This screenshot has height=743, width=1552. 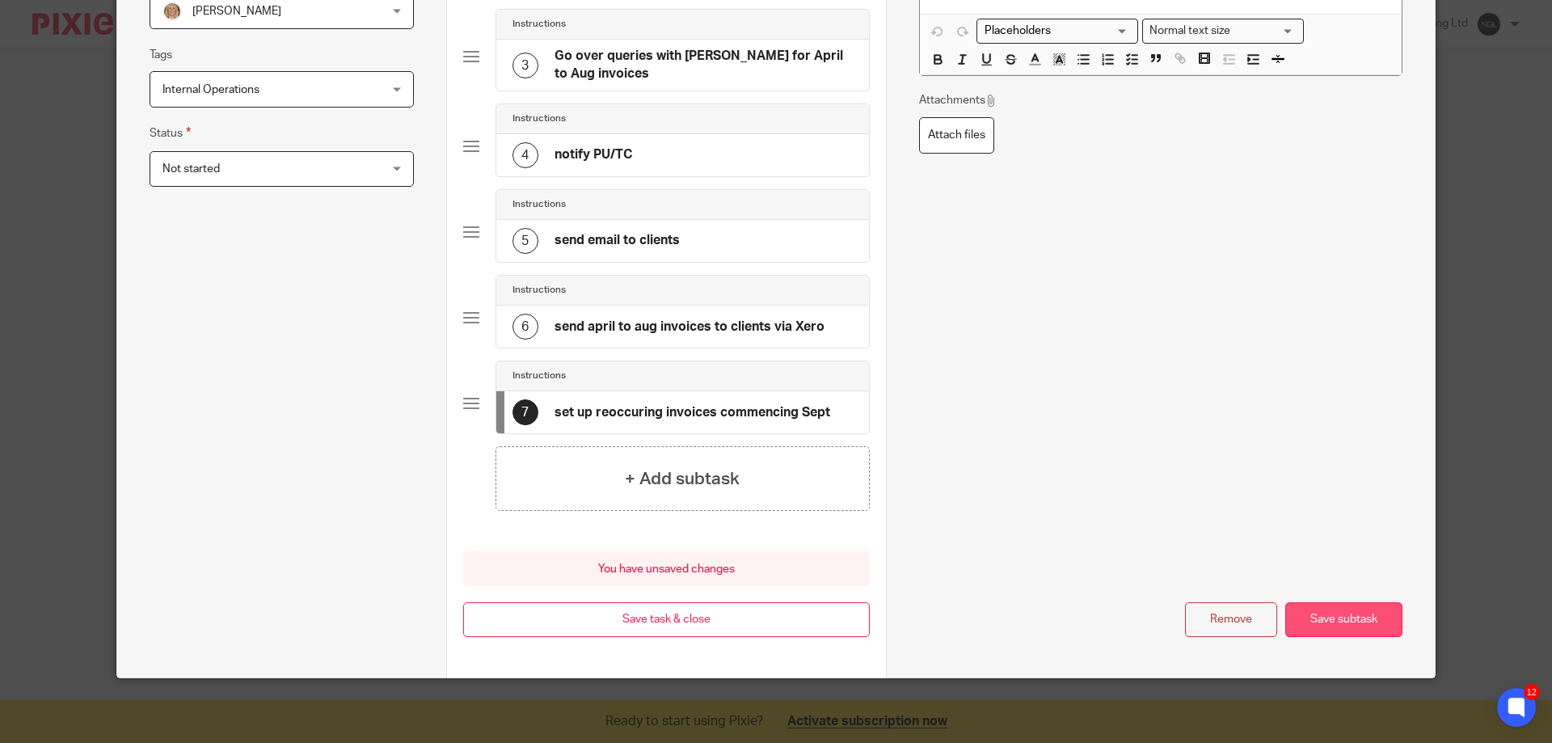 What do you see at coordinates (692, 412) in the screenshot?
I see `h4: set up reoccuring invoices commencing Sept` at bounding box center [692, 412].